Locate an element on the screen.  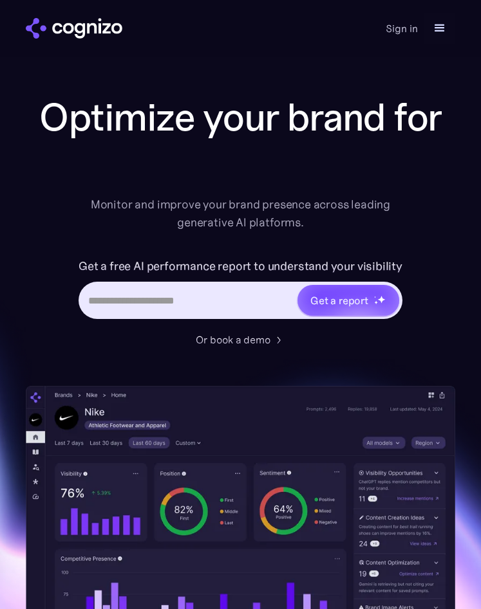
div: Or book a demo is located at coordinates (233, 340).